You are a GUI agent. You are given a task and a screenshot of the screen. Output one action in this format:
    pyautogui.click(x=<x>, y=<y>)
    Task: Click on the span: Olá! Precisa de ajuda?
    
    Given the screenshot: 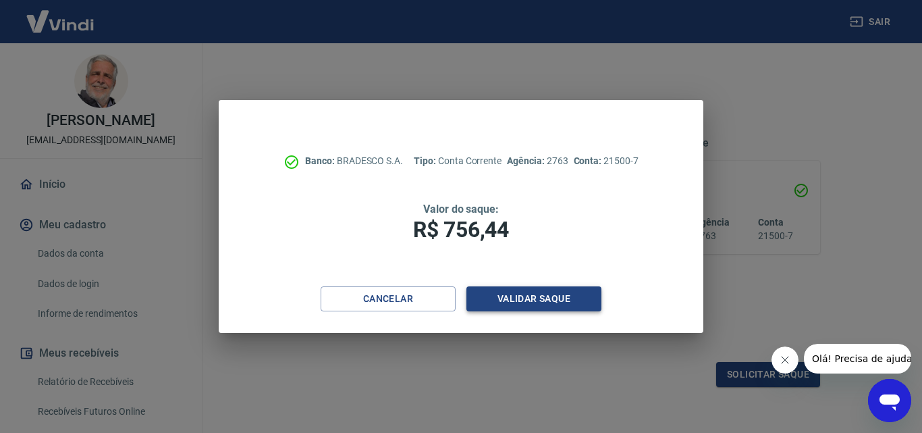 What is the action you would take?
    pyautogui.click(x=61, y=15)
    